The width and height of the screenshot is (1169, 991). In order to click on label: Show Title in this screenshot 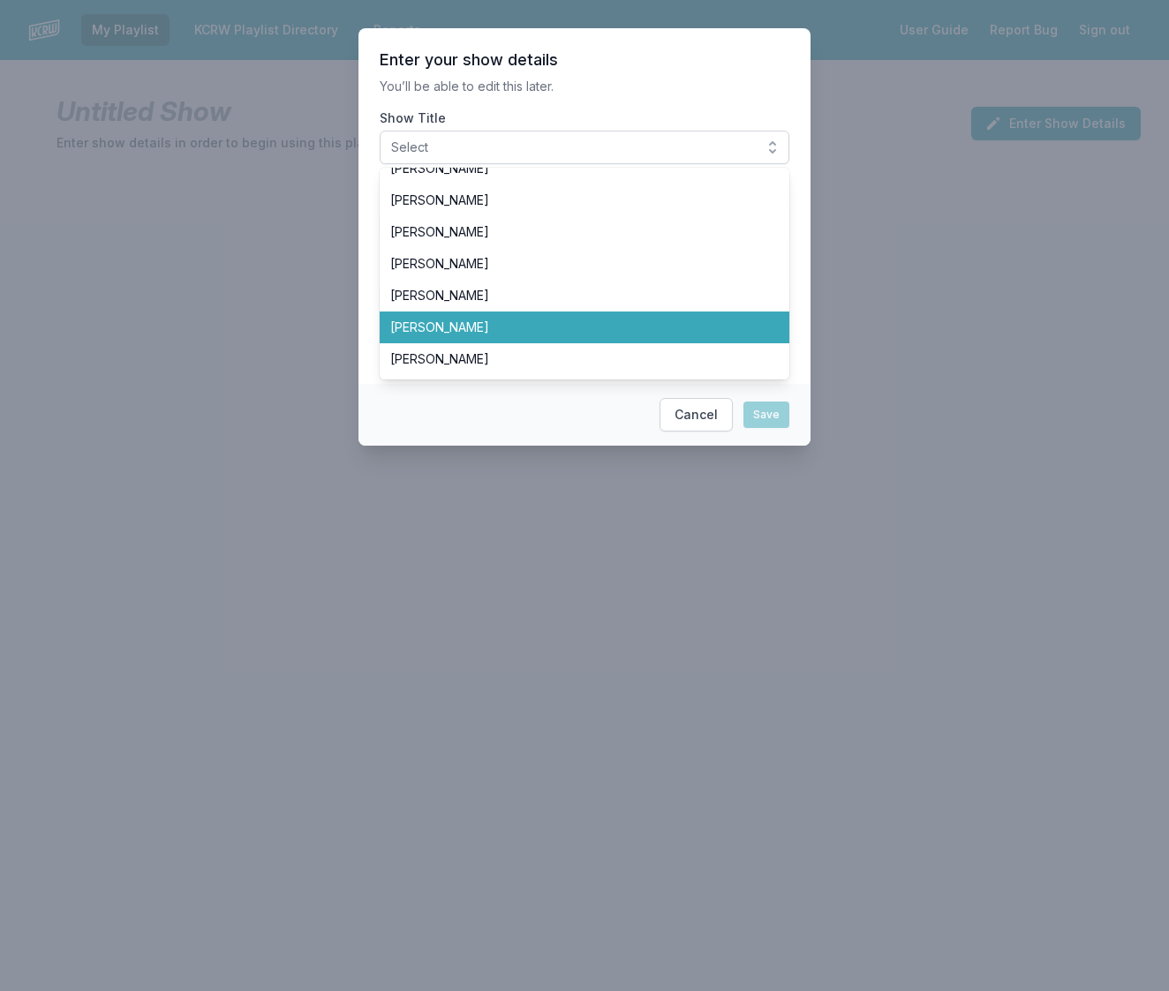, I will do `click(584, 118)`.